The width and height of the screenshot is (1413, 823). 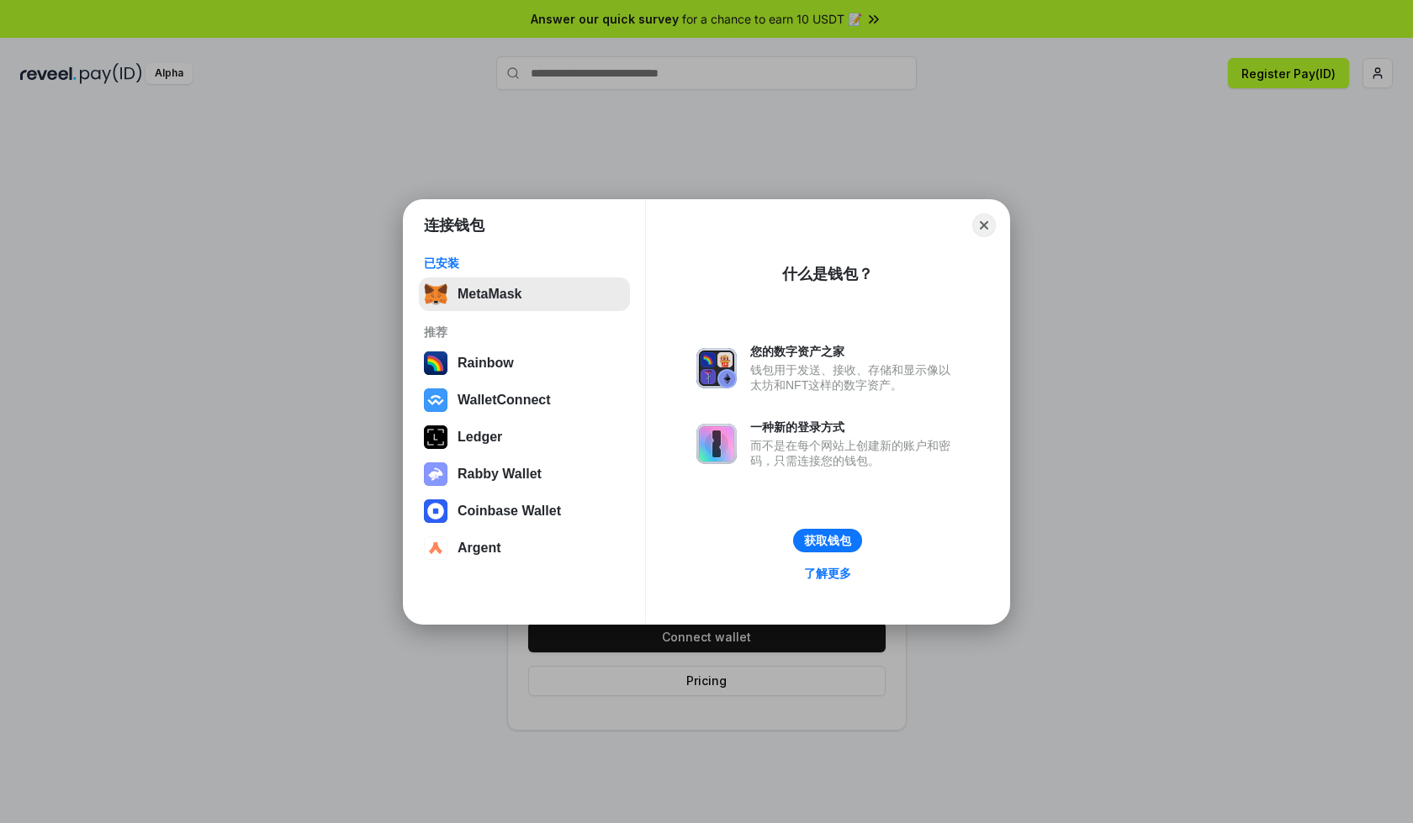 I want to click on button: Rainbow, so click(x=524, y=363).